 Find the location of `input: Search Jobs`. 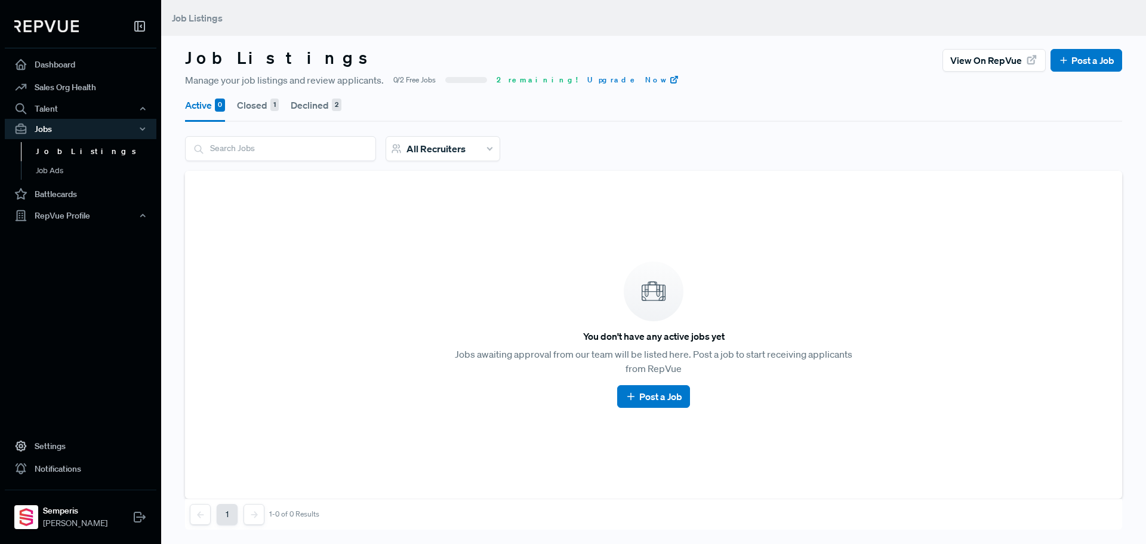

input: Search Jobs is located at coordinates (281, 148).